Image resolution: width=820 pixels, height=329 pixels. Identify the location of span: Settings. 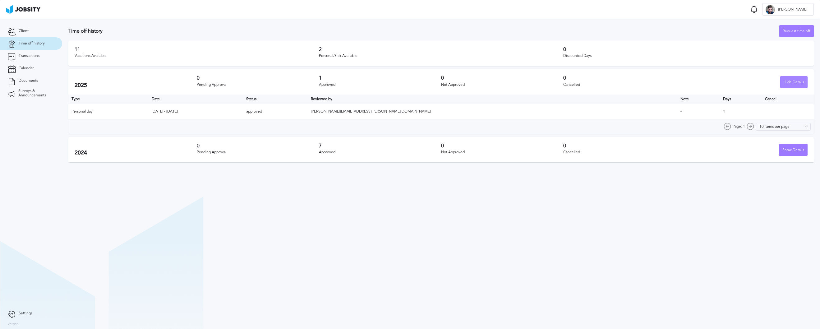
(26, 314).